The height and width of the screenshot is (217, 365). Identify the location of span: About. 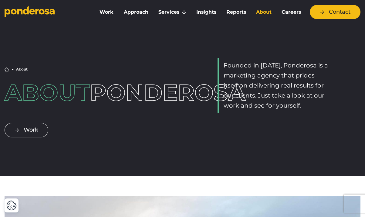
(47, 92).